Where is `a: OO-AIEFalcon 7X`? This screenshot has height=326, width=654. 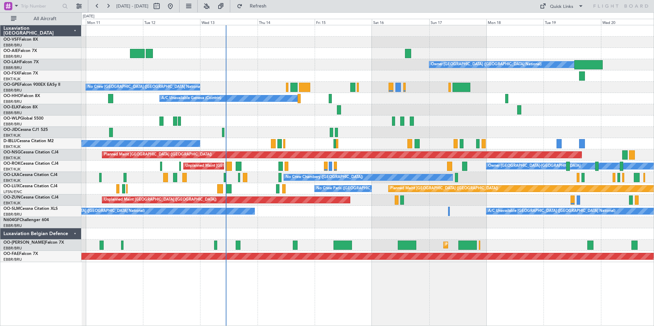 a: OO-AIEFalcon 7X is located at coordinates (20, 51).